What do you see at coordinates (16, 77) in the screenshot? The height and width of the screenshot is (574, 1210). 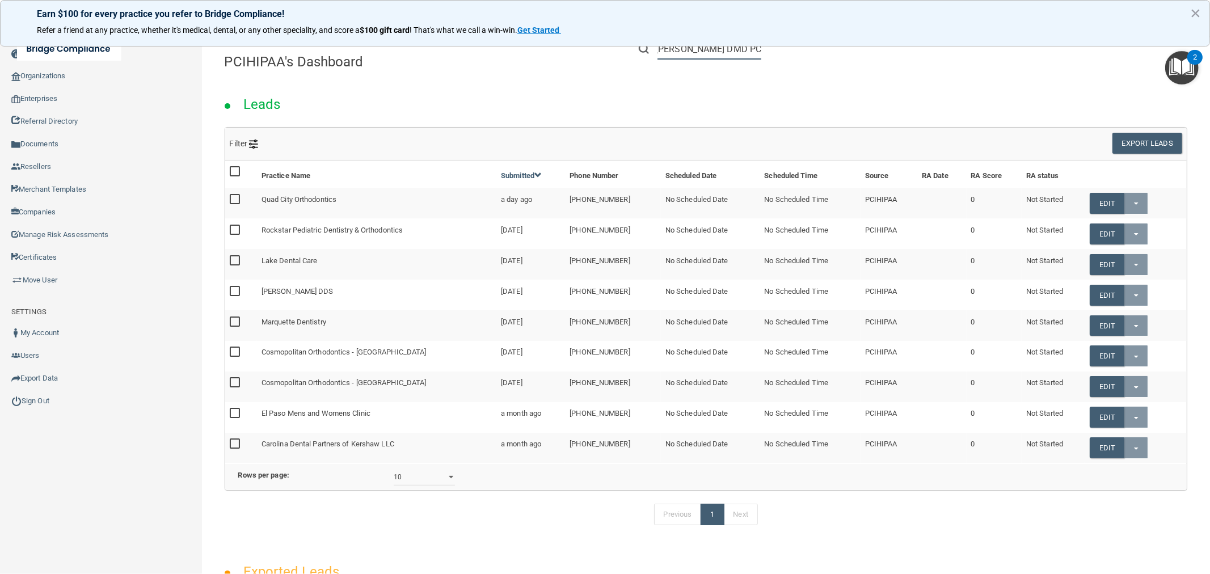 I see `img: organization-icon.f8decf85.png` at bounding box center [16, 77].